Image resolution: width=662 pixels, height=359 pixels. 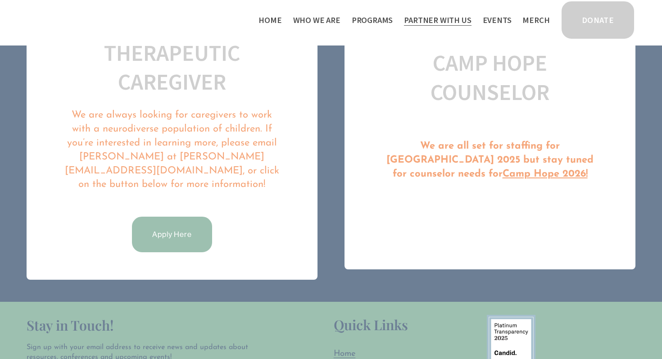 What do you see at coordinates (152, 324) in the screenshot?
I see `h2: Stay in Touch!` at bounding box center [152, 324].